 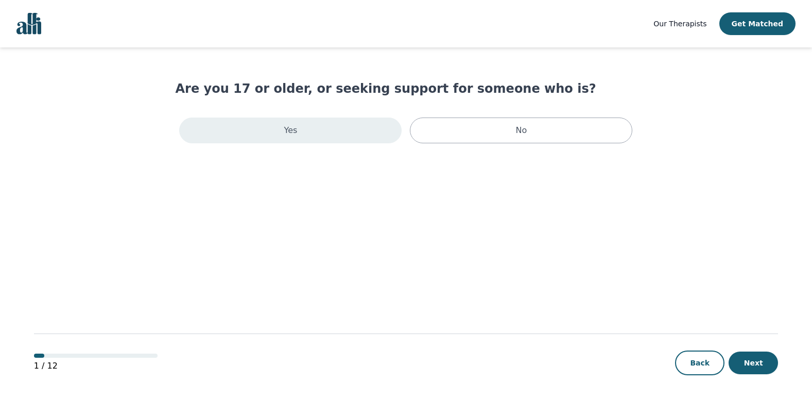 I want to click on button: Next, so click(x=753, y=363).